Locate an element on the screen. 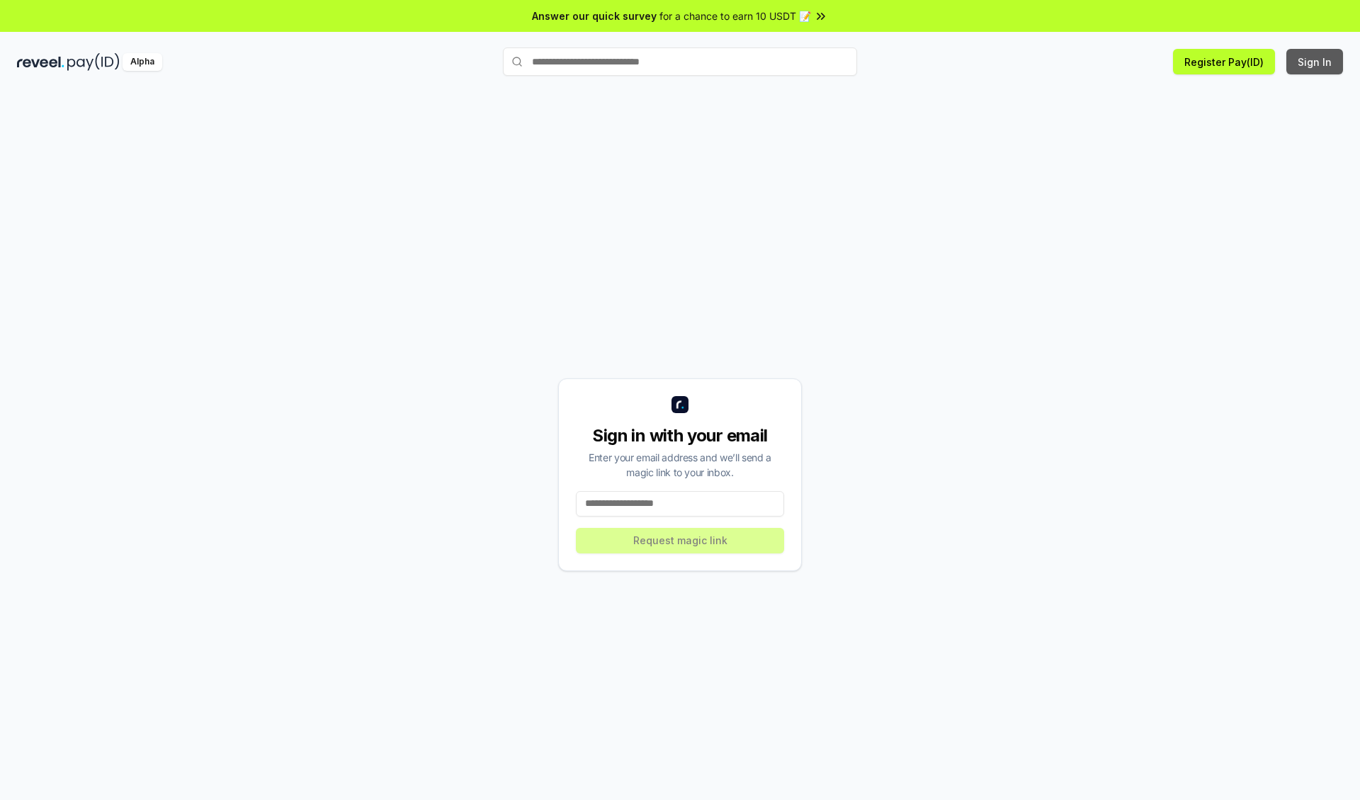  span: for a chance to earn 10 USDT 📝 is located at coordinates (735, 16).